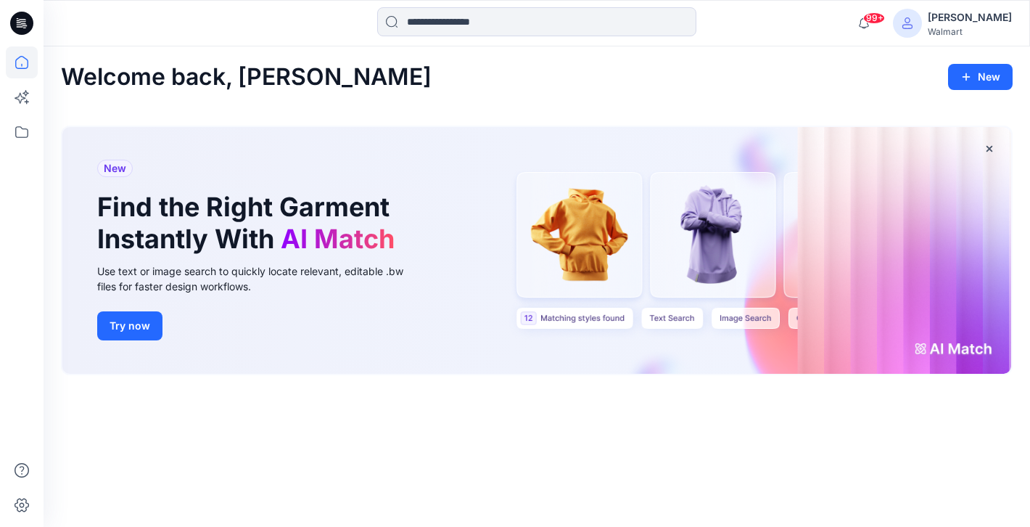 Image resolution: width=1030 pixels, height=527 pixels. Describe the element at coordinates (980, 77) in the screenshot. I see `button: New` at that location.